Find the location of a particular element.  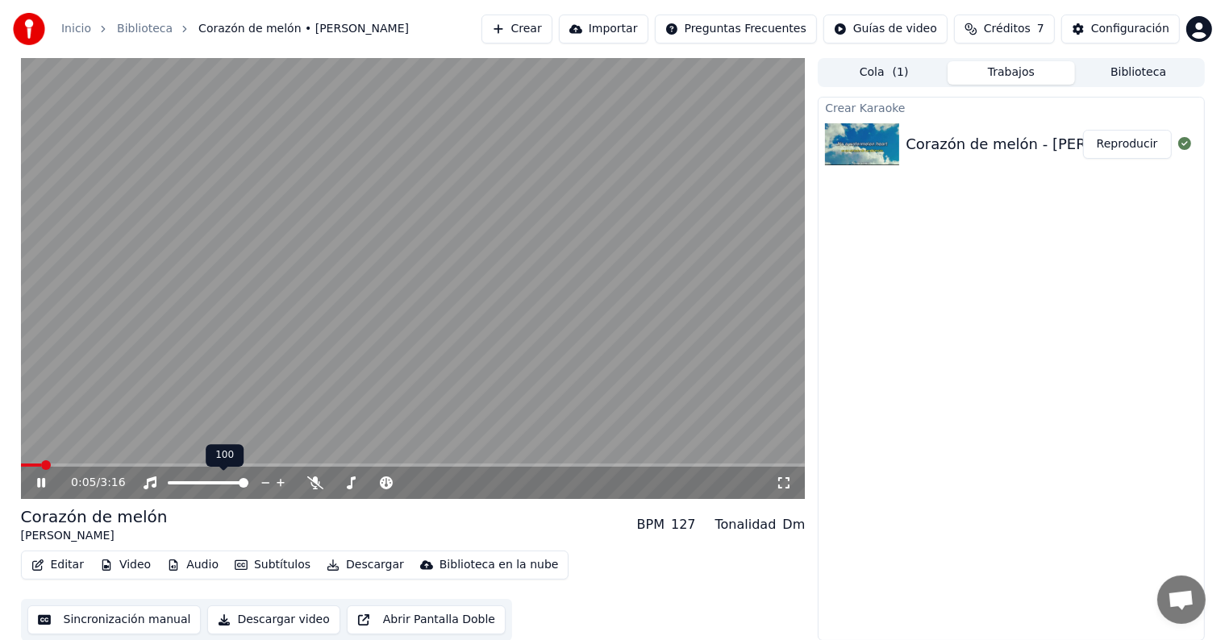

button: Subtítulos is located at coordinates (273, 565).